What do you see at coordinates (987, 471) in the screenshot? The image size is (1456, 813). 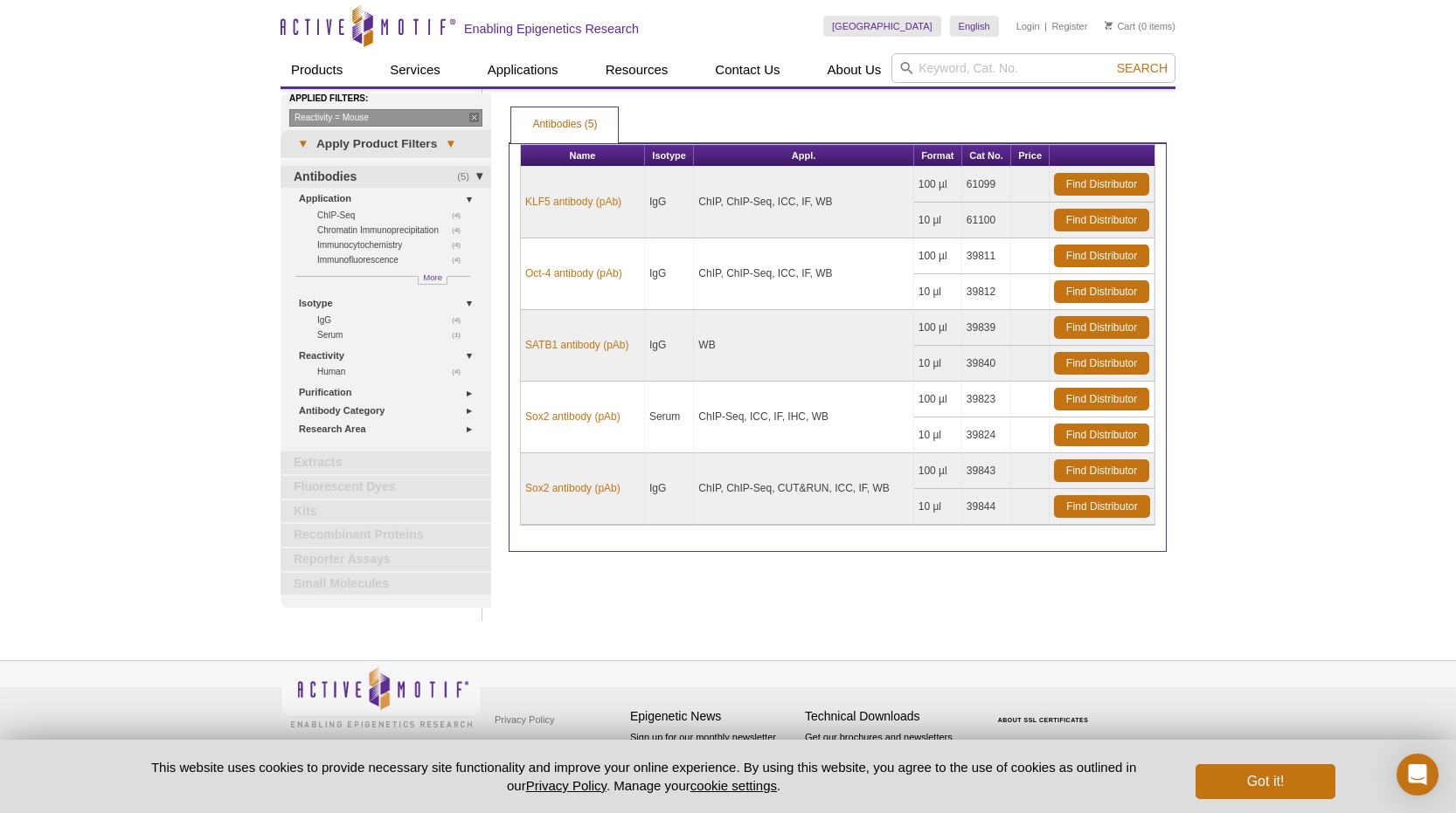 I see `td: 39843` at bounding box center [987, 471].